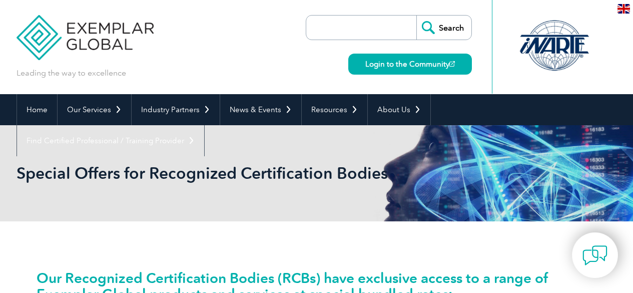 This screenshot has width=633, height=293. What do you see at coordinates (111, 141) in the screenshot?
I see `a: Find Certified Professional / Training Provider` at bounding box center [111, 141].